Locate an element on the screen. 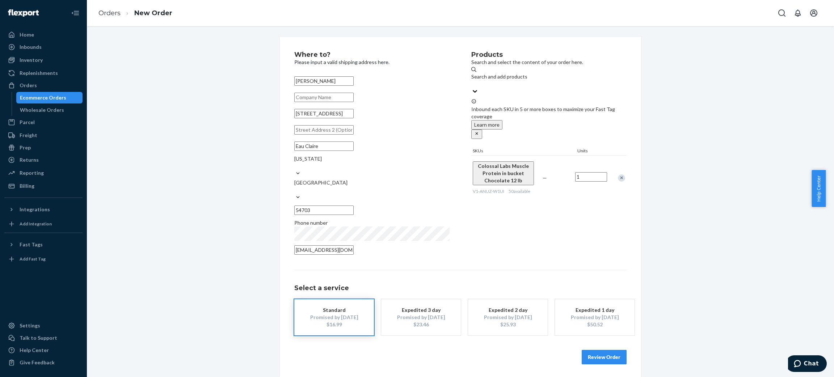 Image resolution: width=834 pixels, height=377 pixels. img: Flexport logo is located at coordinates (23, 13).